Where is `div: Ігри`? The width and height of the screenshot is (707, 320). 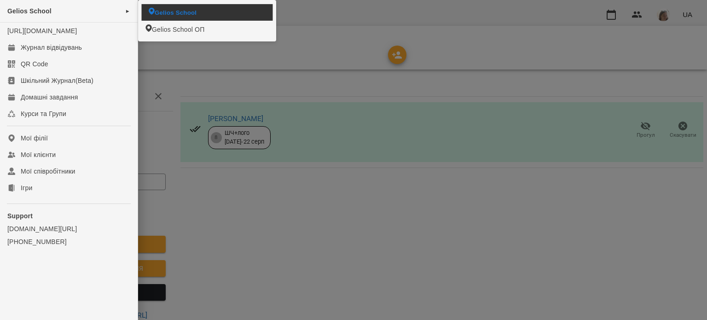 div: Ігри is located at coordinates (26, 188).